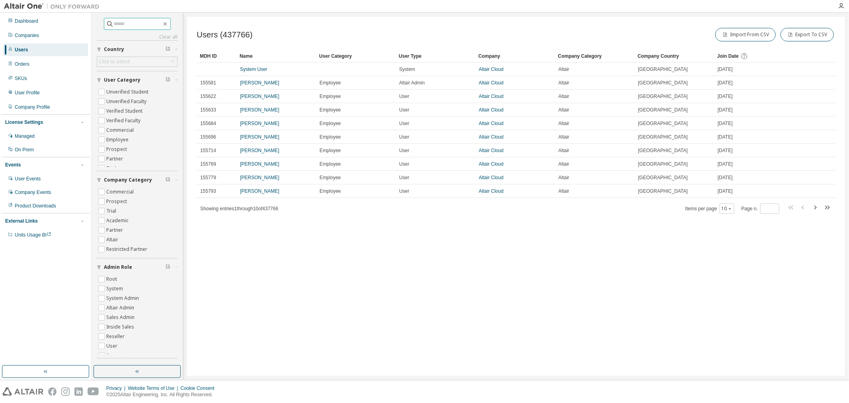 This screenshot has width=849, height=403. What do you see at coordinates (128, 180) in the screenshot?
I see `span: Company Category` at bounding box center [128, 180].